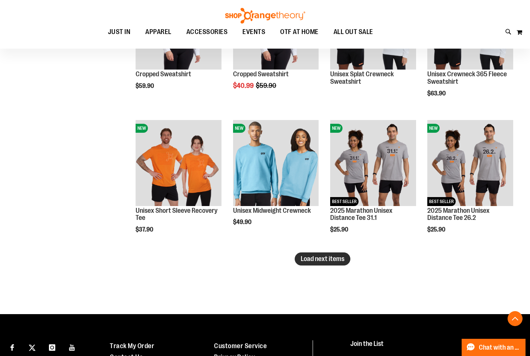 The image size is (530, 356). I want to click on a: Unisex Crewneck 365 Fleece Sweatshirt, so click(467, 78).